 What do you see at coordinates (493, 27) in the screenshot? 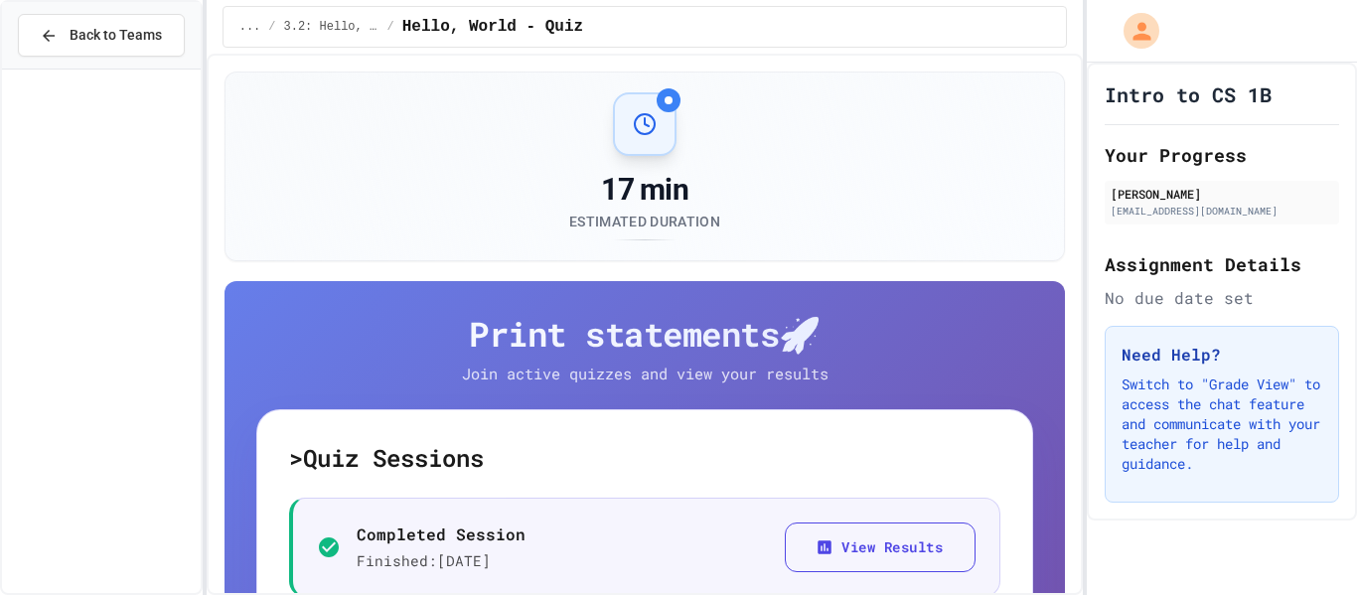
I see `span: Hello, World - Quiz` at bounding box center [493, 27].